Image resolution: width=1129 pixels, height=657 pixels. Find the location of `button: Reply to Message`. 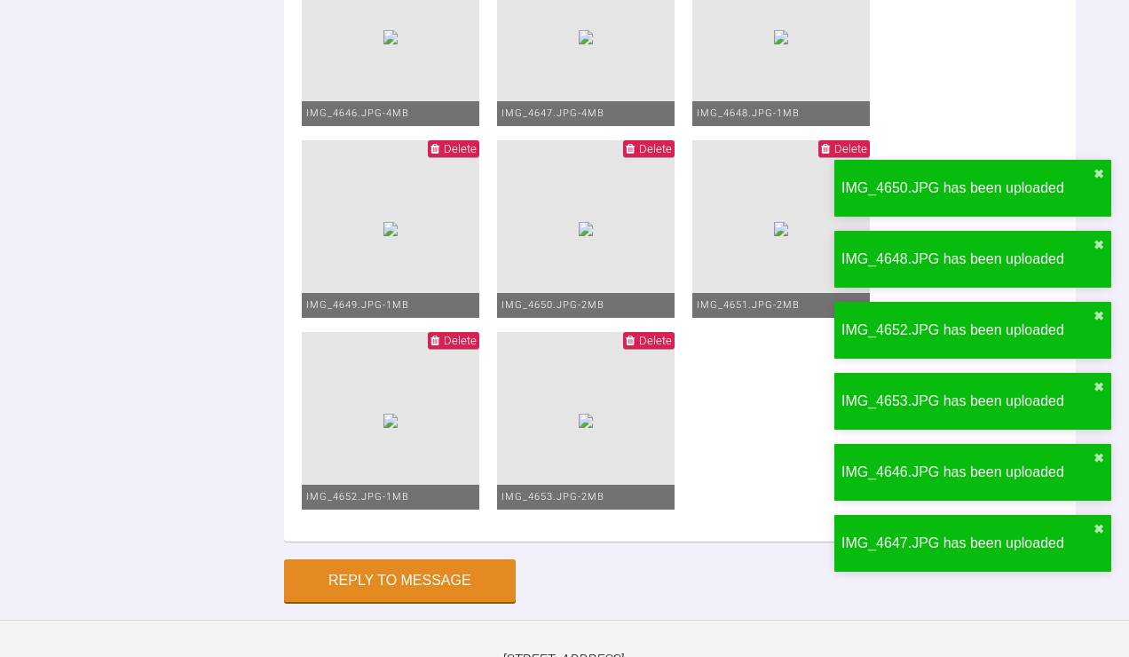

button: Reply to Message is located at coordinates (399, 581).